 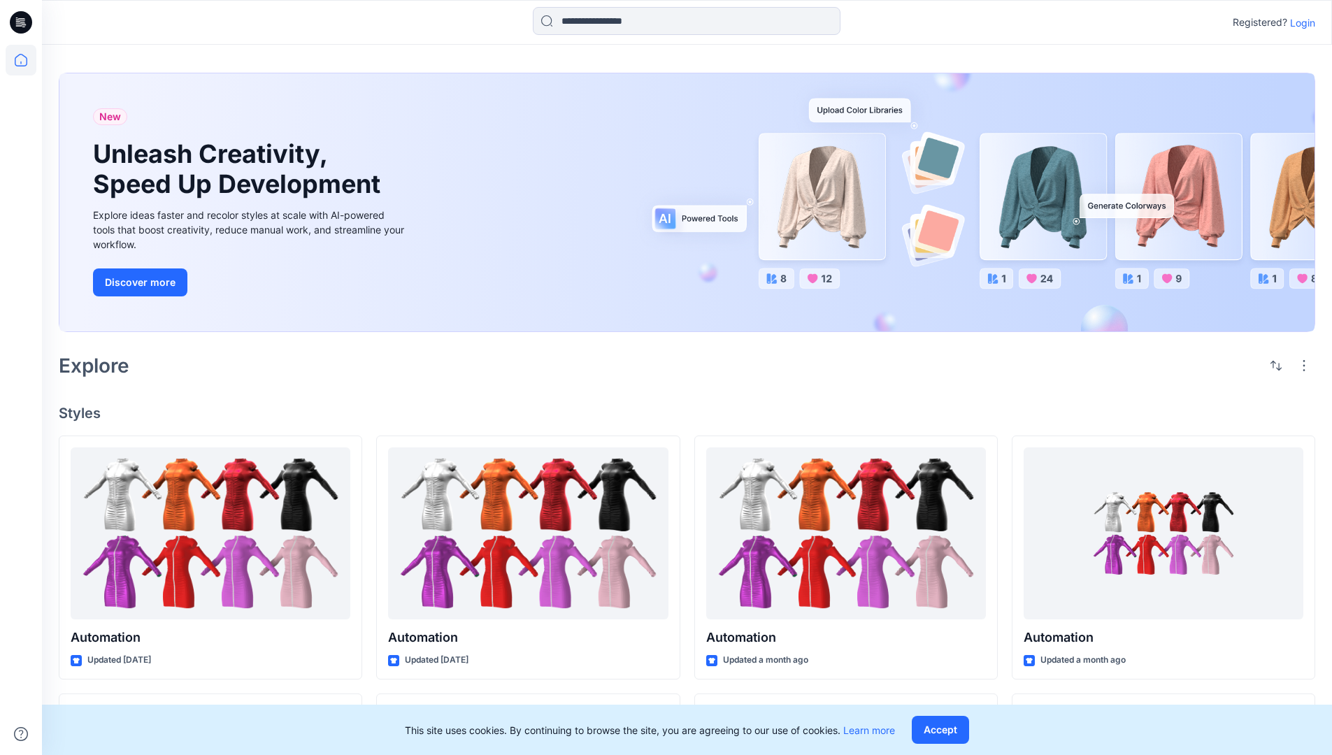 What do you see at coordinates (250, 229) in the screenshot?
I see `div: Explore ideas faster and recolor styles at scale with AI-powered tools that boost creativity, red...` at bounding box center [250, 229].